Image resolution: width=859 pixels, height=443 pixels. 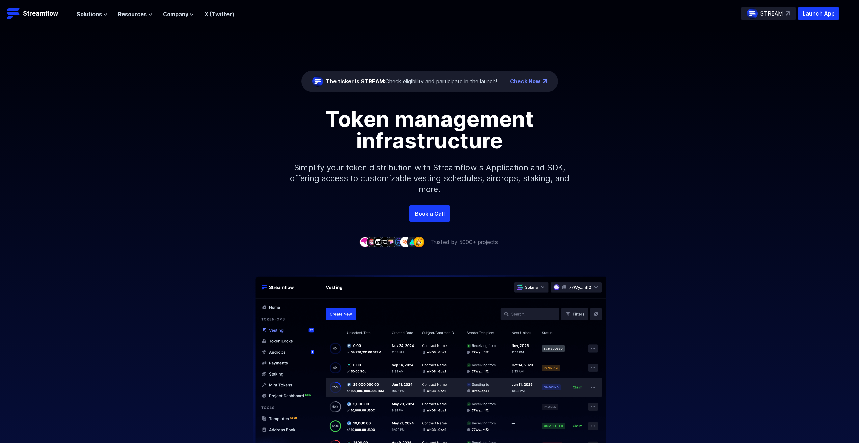 What do you see at coordinates (419, 242) in the screenshot?
I see `img: company-9` at bounding box center [419, 242].